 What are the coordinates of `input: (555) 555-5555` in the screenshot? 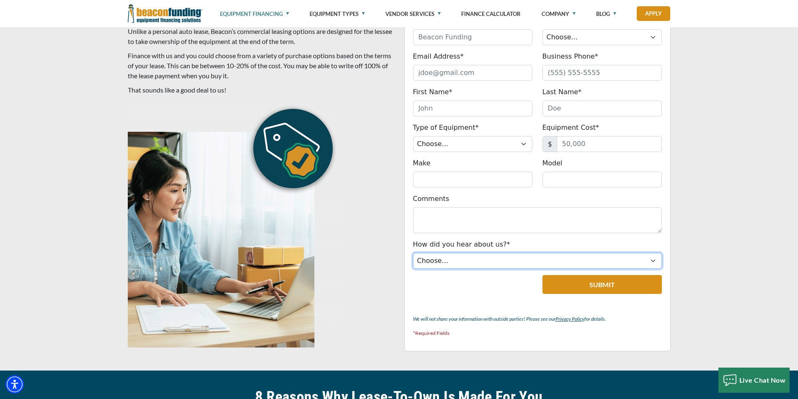 It's located at (602, 73).